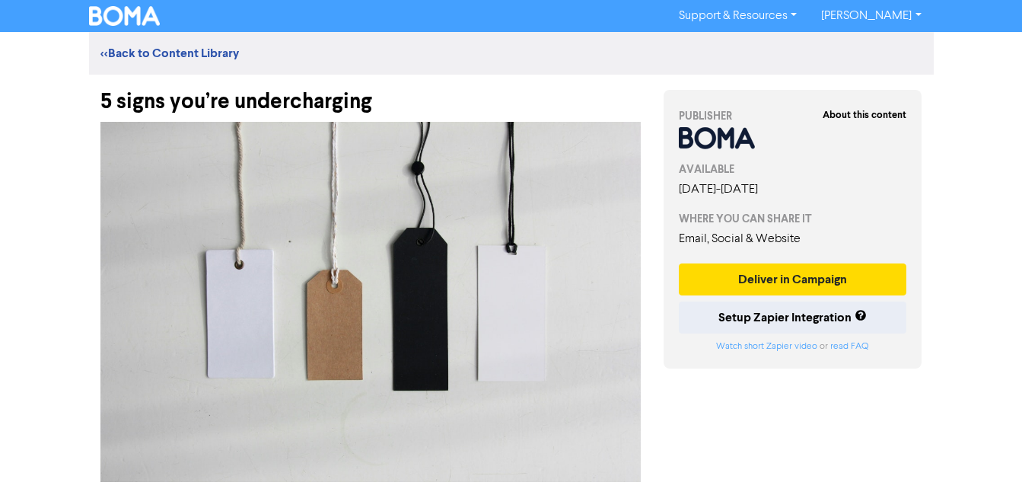 This screenshot has height=495, width=1022. What do you see at coordinates (793, 346) in the screenshot?
I see `div: or` at bounding box center [793, 346].